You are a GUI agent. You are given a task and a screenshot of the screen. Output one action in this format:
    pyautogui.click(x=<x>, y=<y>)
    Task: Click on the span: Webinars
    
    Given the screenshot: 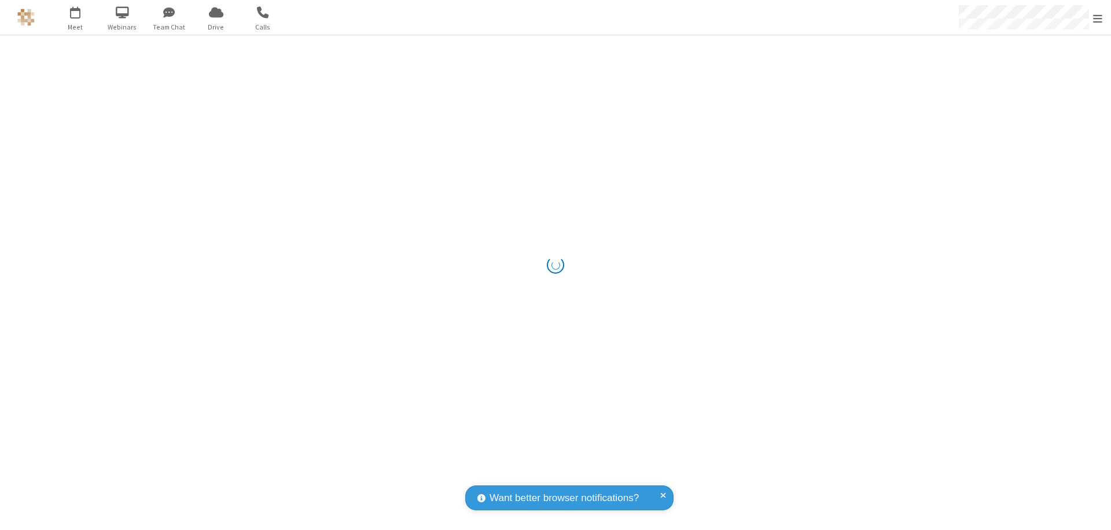 What is the action you would take?
    pyautogui.click(x=122, y=27)
    